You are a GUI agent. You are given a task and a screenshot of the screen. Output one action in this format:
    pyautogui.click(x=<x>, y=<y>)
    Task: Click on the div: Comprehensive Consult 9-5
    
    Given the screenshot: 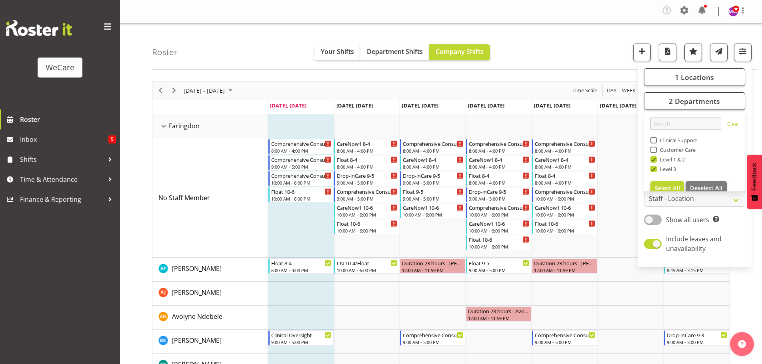 What is the action you would take?
    pyautogui.click(x=433, y=335)
    